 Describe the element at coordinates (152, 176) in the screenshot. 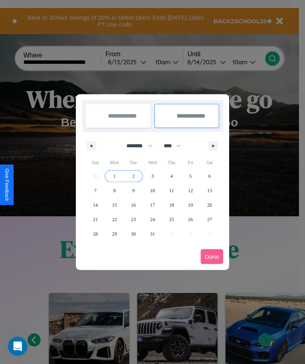

I see `button: 3` at that location.